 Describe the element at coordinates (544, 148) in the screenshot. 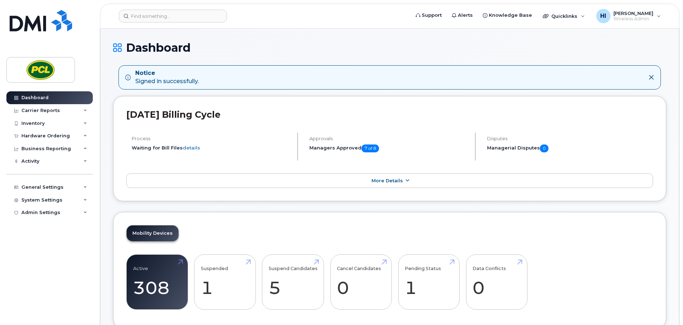

I see `span: 0` at that location.